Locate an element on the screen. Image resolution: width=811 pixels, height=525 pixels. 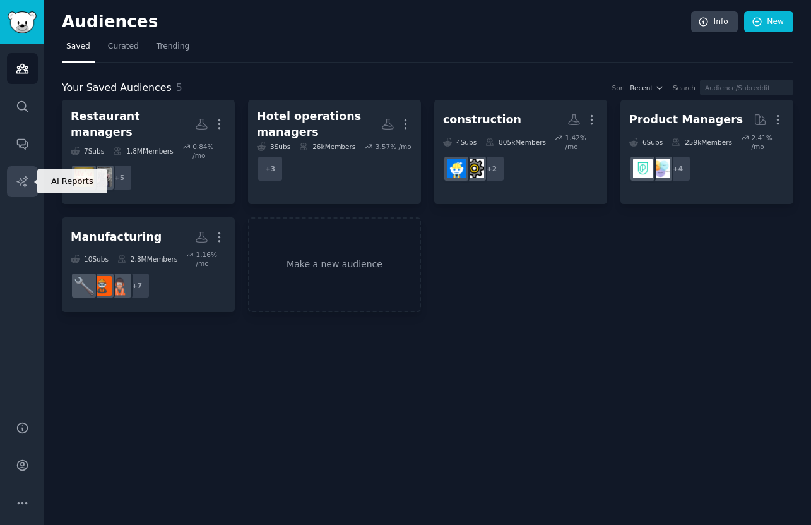
a: Make a new audience is located at coordinates (335, 265).